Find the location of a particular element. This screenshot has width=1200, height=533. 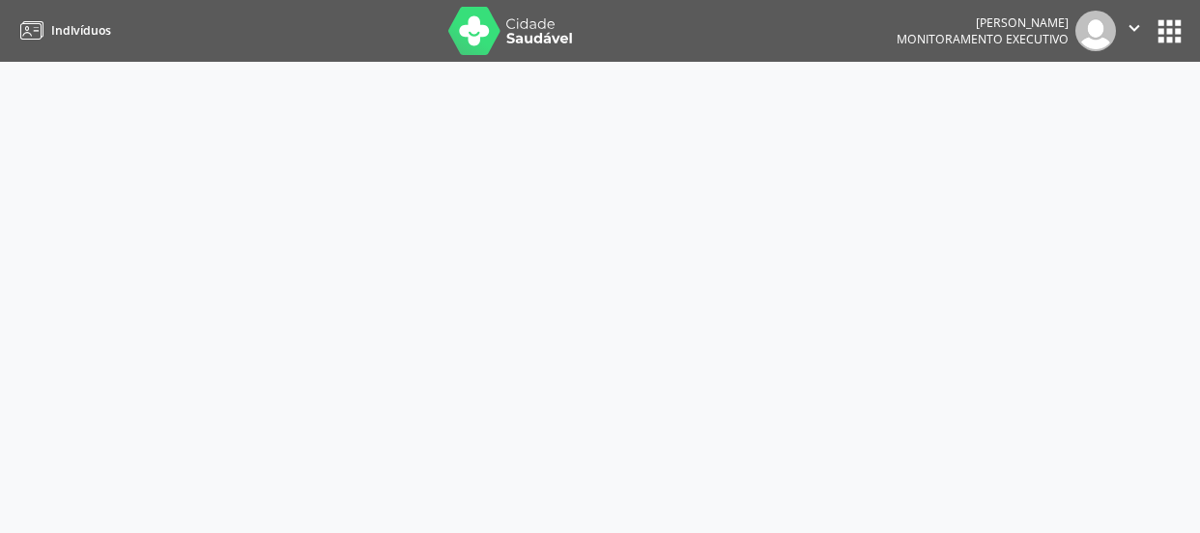

img: img is located at coordinates (1095, 31).